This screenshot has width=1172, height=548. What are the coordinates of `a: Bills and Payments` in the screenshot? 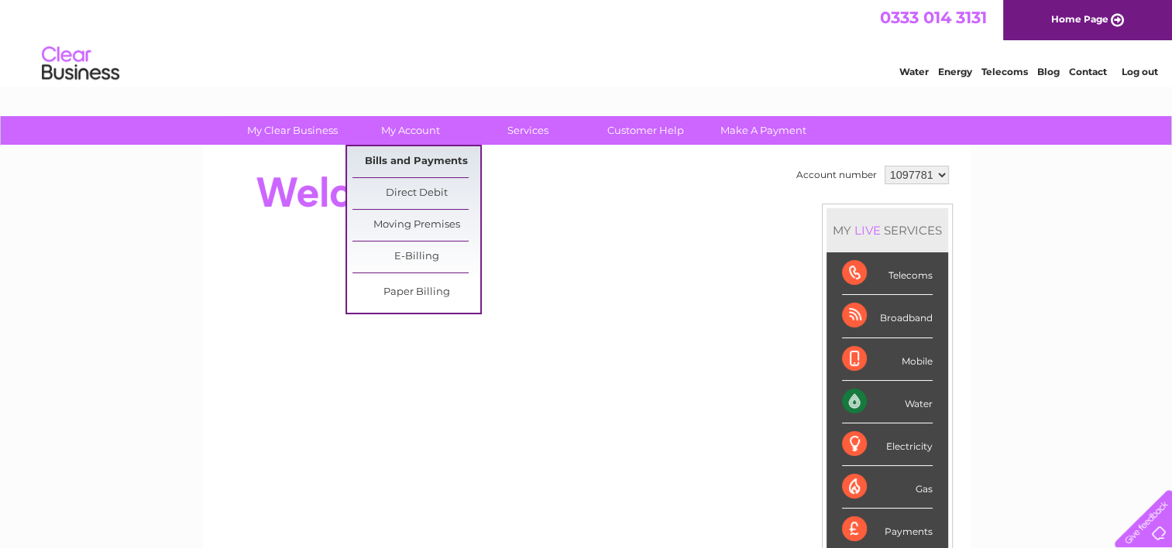 It's located at (416, 162).